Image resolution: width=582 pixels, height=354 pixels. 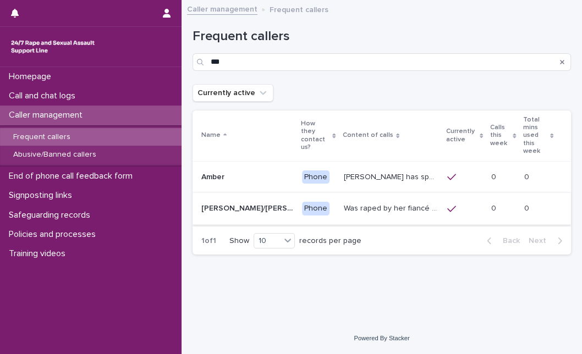 I want to click on p: records per page, so click(x=330, y=241).